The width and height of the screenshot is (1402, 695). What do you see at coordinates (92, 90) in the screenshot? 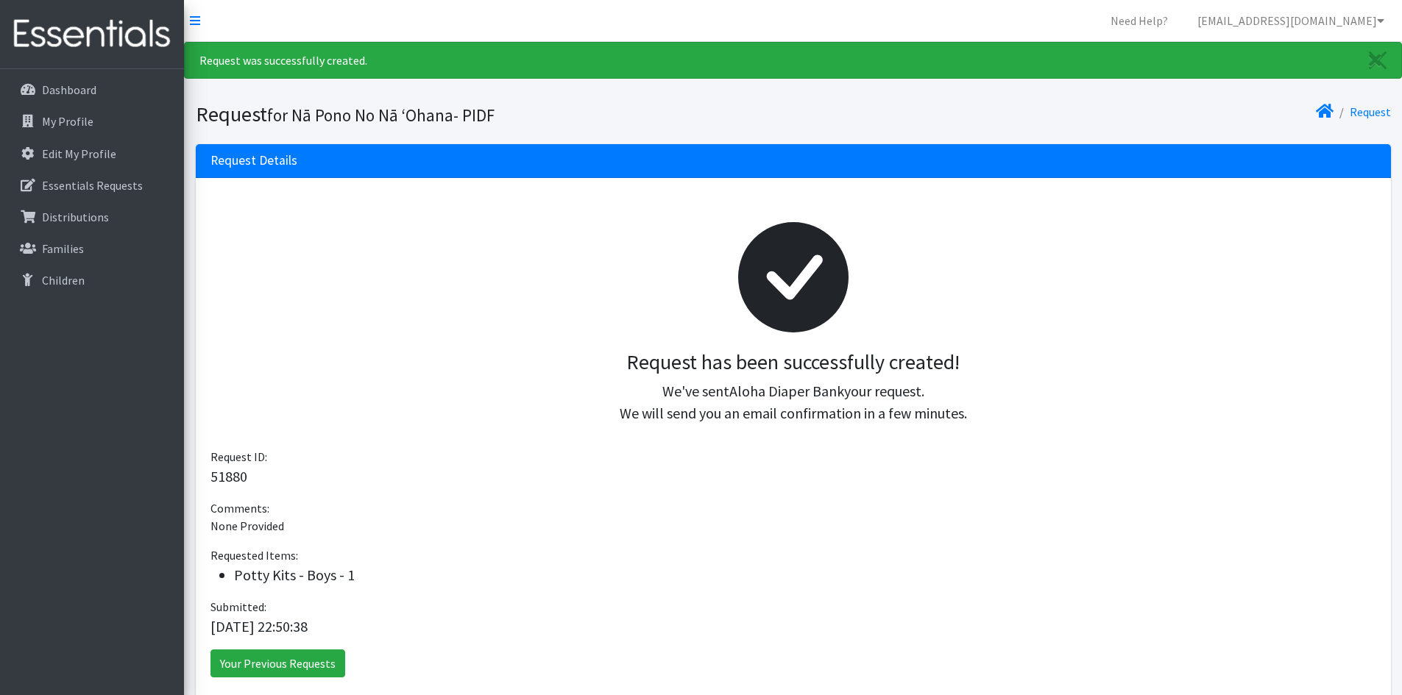
I see `a: Dashboard` at bounding box center [92, 90].